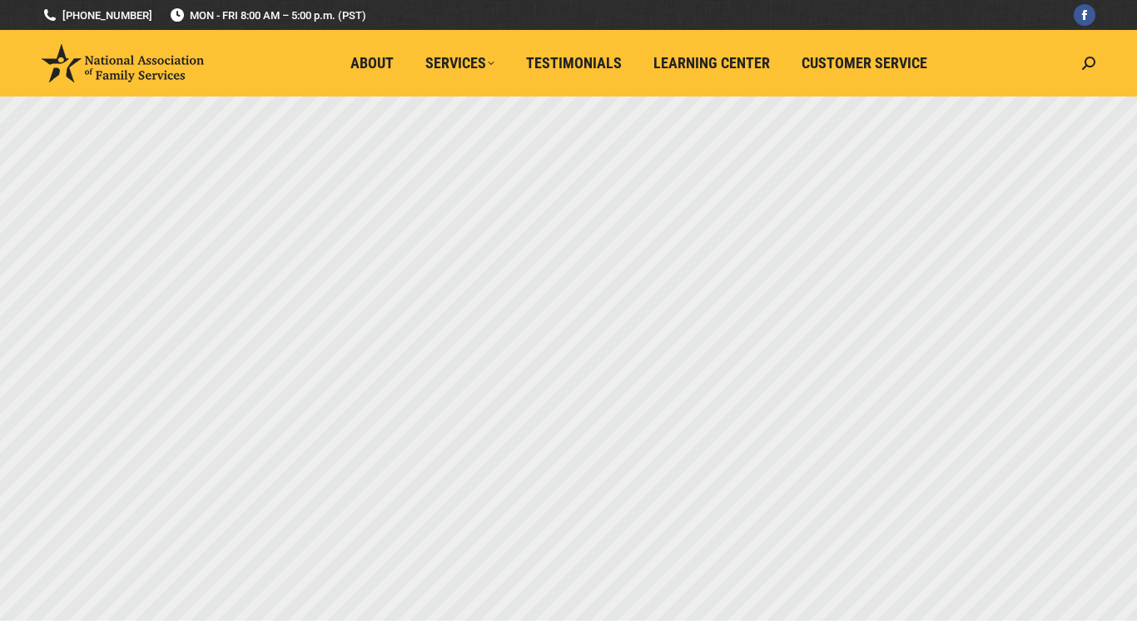 This screenshot has width=1137, height=639. Describe the element at coordinates (864, 63) in the screenshot. I see `span: Customer Service` at that location.